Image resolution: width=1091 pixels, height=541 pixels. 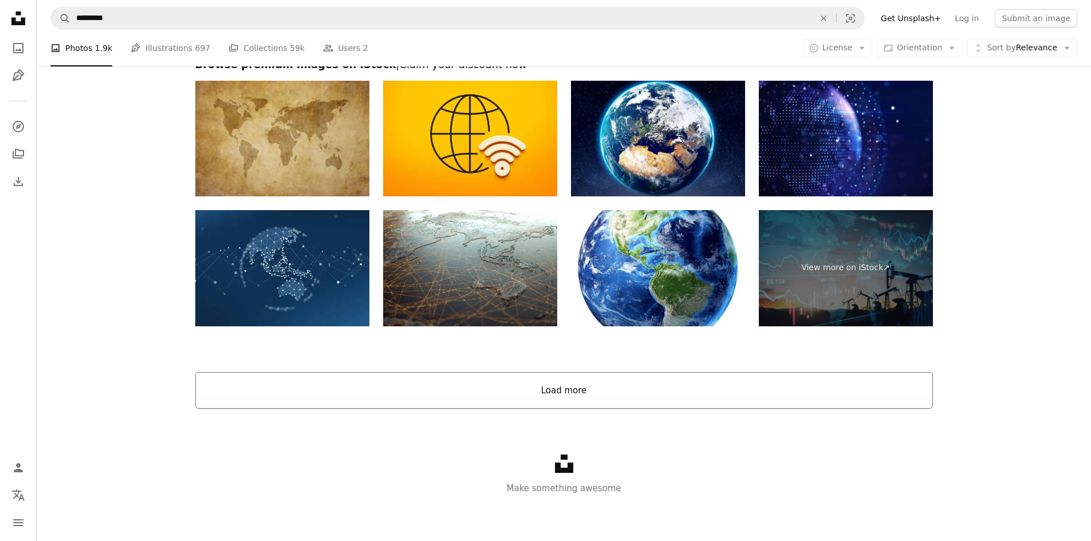 What do you see at coordinates (966, 18) in the screenshot?
I see `a: Log in` at bounding box center [966, 18].